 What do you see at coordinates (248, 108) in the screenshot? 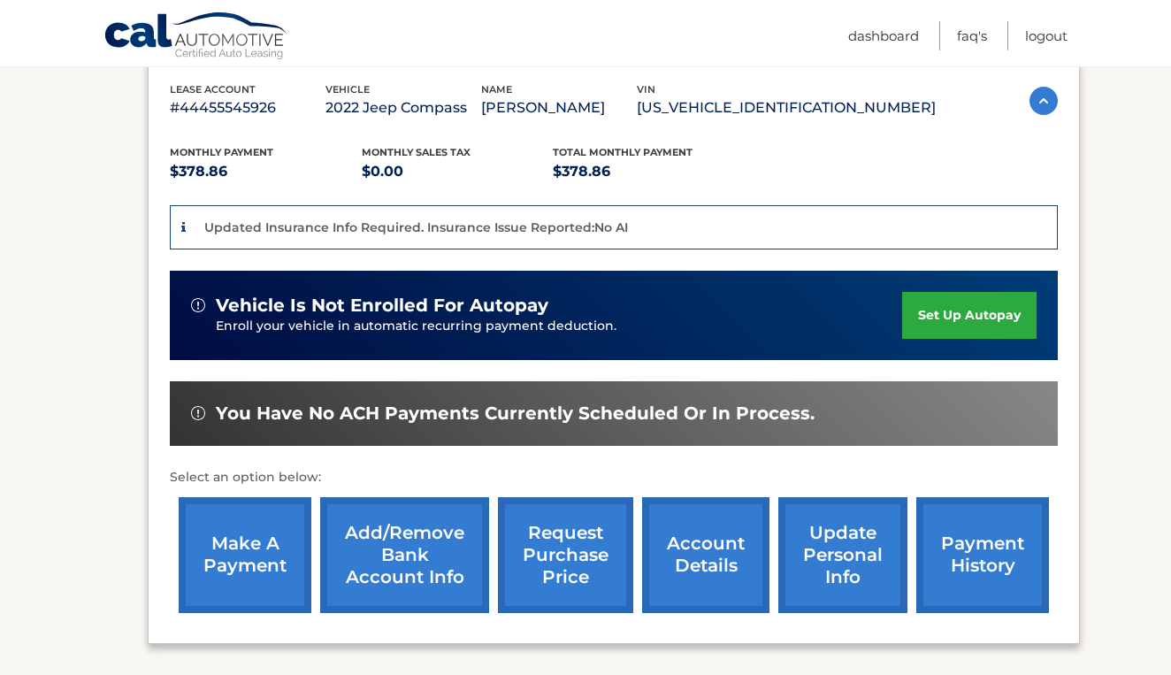
I see `p: #44455545926` at bounding box center [248, 108].